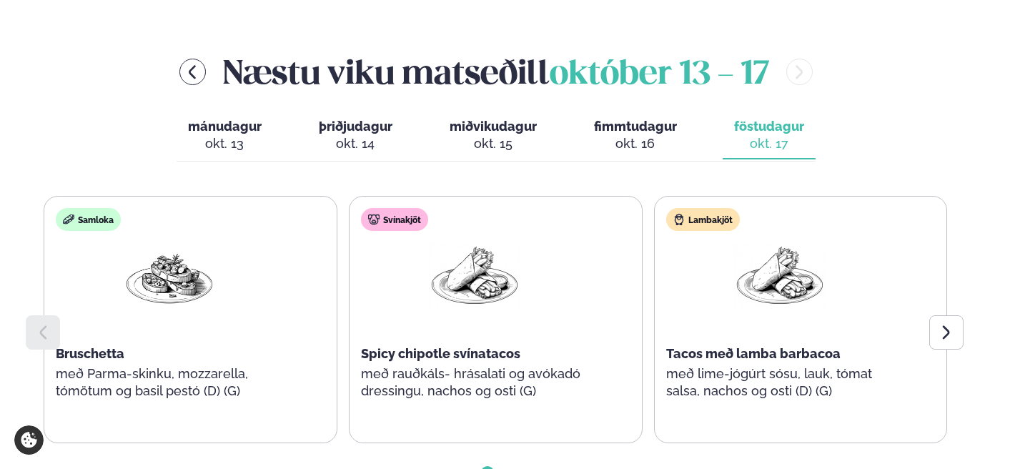  I want to click on span: Spicy chipotle svínatacos, so click(440, 353).